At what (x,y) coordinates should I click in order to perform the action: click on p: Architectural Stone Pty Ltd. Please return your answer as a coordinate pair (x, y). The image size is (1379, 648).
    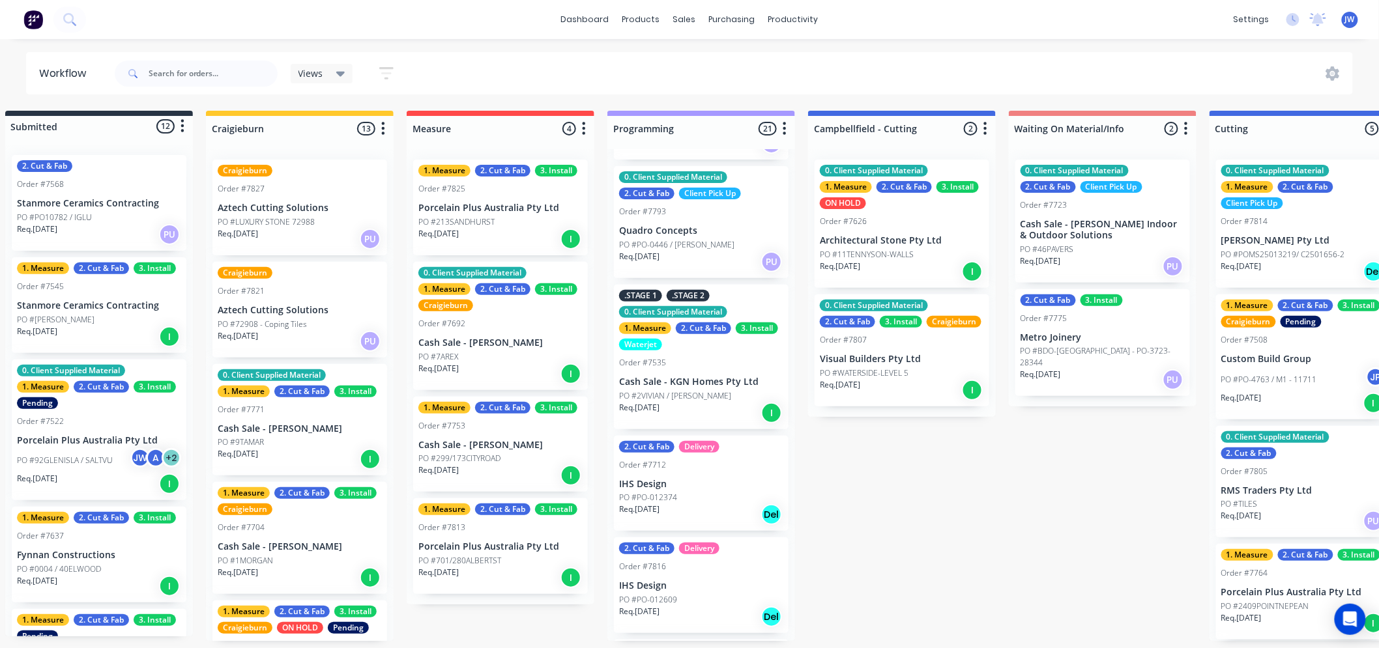
    Looking at the image, I should click on (902, 240).